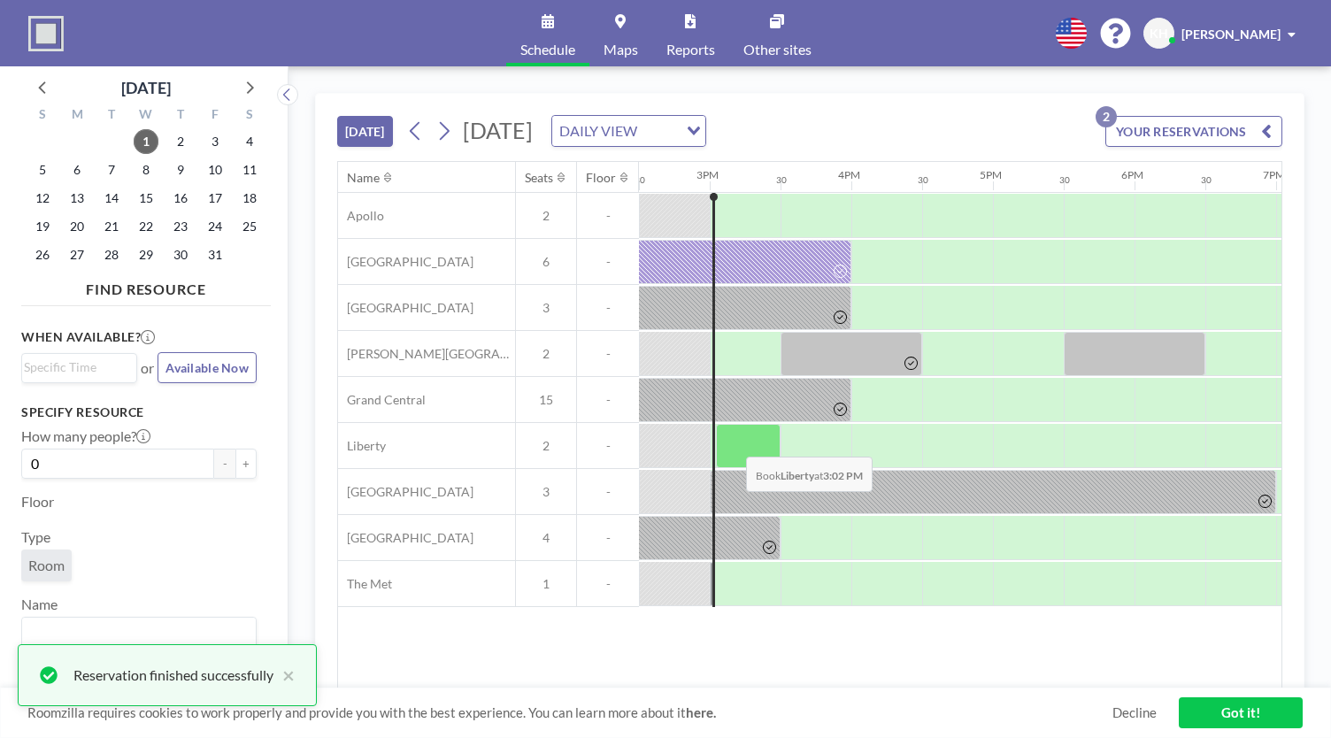  I want to click on span: Friday, October 3, 2025, so click(215, 142).